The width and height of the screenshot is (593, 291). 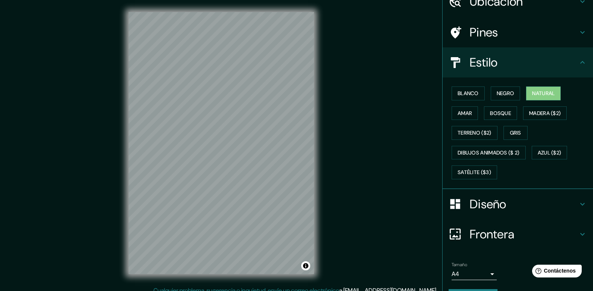 What do you see at coordinates (500, 113) in the screenshot?
I see `font: Bosque` at bounding box center [500, 113].